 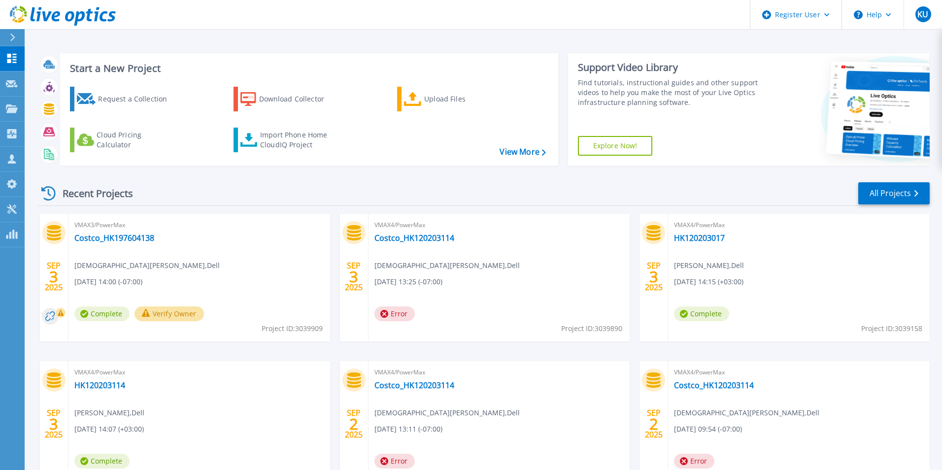 I want to click on div: Import Phone Home CloudIQ Project, so click(x=299, y=140).